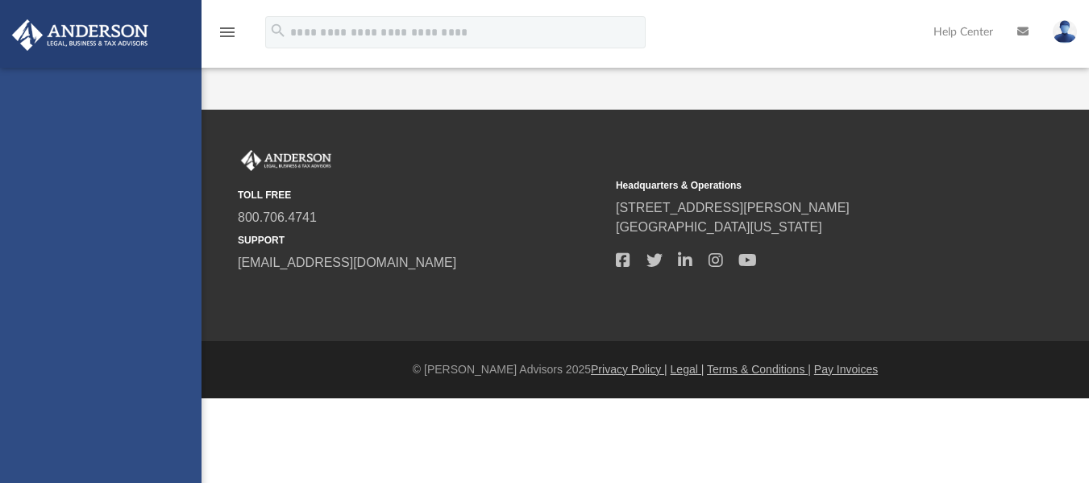 The image size is (1089, 483). I want to click on i: menu, so click(227, 32).